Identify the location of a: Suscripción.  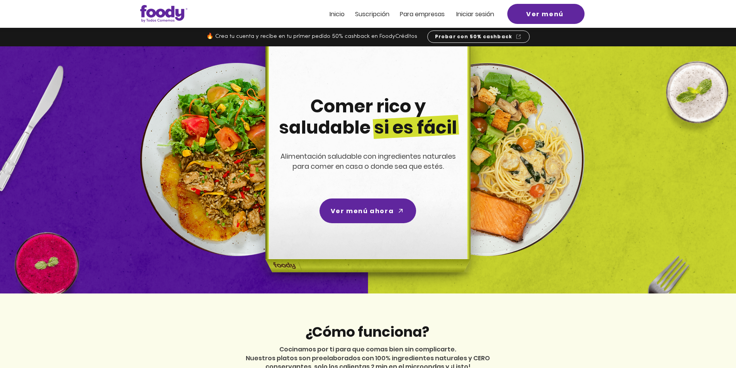
(372, 14).